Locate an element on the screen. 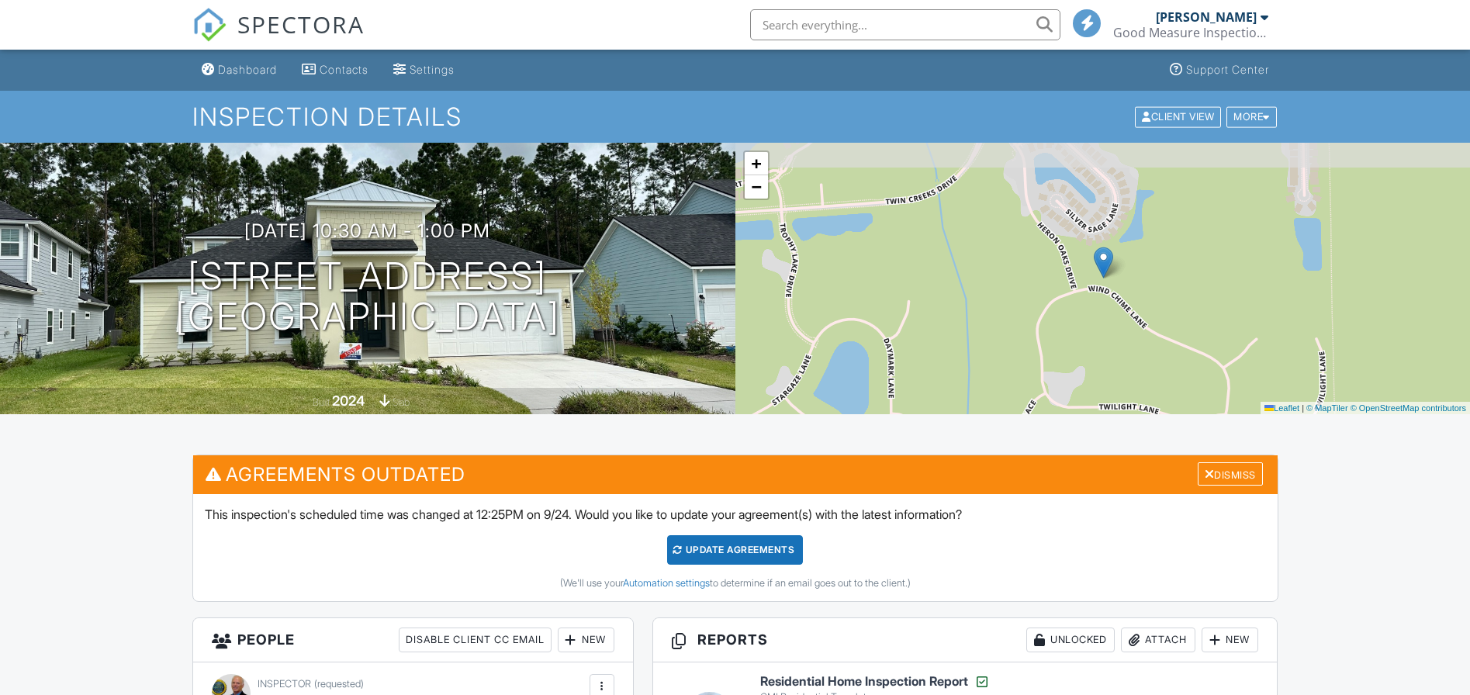  a: Dashboard is located at coordinates (239, 70).